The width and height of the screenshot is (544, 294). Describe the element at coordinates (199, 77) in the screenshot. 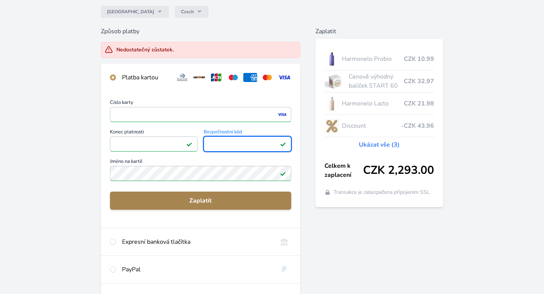

I see `img: discover.svg` at that location.